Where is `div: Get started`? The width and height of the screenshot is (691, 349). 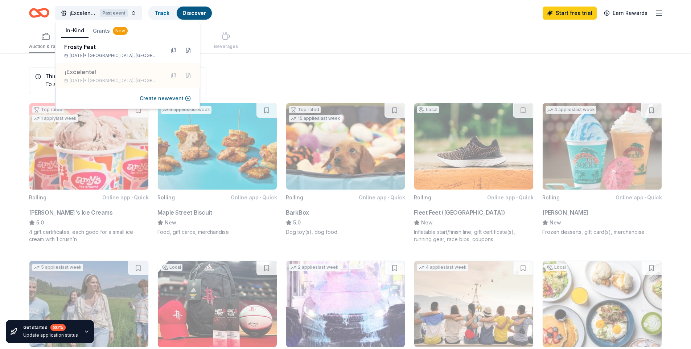 div: Get started is located at coordinates (50, 327).